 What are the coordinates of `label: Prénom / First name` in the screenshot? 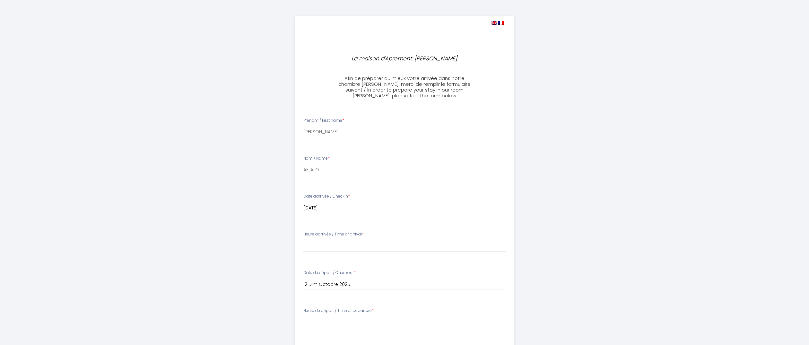 It's located at (323, 120).